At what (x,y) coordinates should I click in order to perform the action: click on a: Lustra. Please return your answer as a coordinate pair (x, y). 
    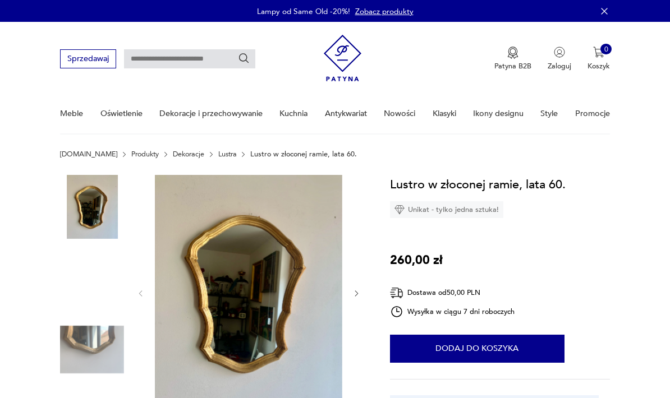
    Looking at the image, I should click on (227, 154).